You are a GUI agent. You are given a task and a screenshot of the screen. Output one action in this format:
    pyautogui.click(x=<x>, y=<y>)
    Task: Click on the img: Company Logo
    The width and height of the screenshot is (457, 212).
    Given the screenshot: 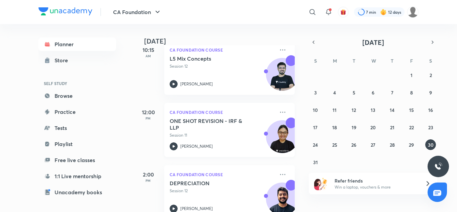 What is the action you would take?
    pyautogui.click(x=65, y=11)
    